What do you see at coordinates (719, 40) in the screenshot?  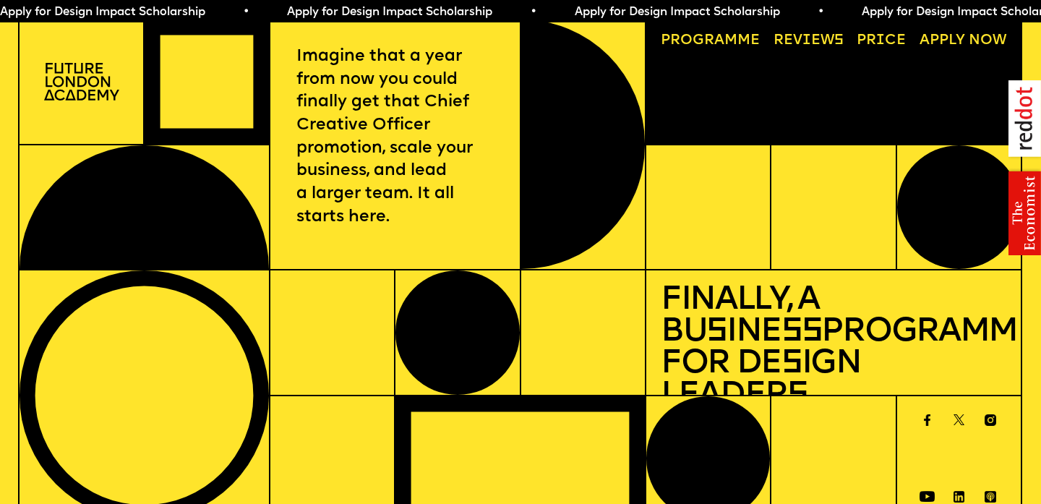 I see `span: a` at bounding box center [719, 40].